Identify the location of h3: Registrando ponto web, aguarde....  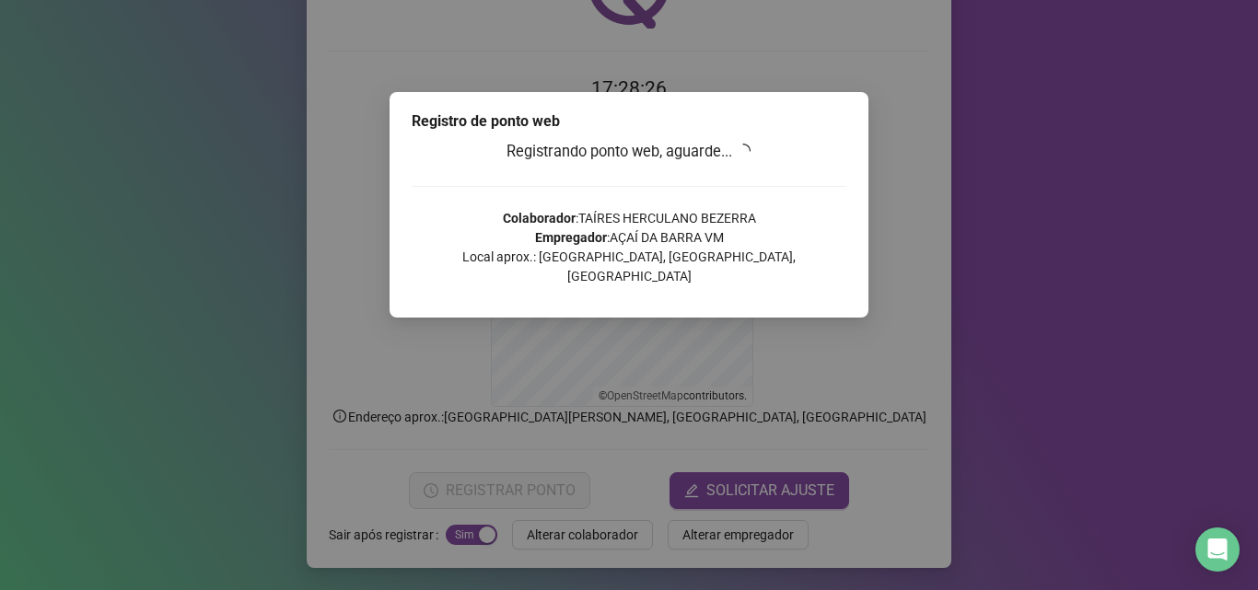
(629, 152).